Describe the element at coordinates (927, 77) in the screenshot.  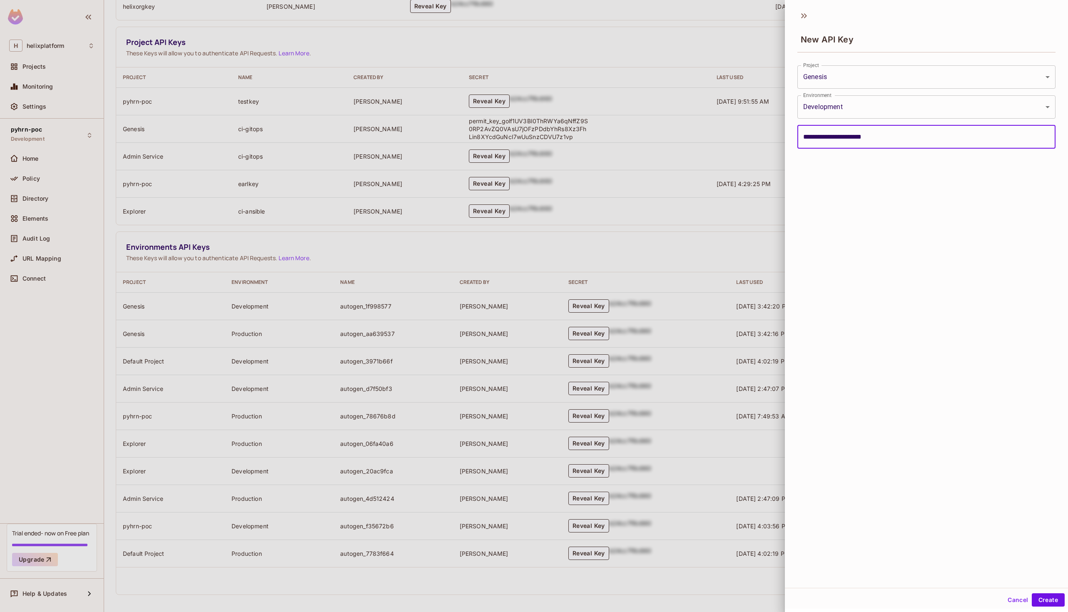
I see `div: Genesis` at that location.